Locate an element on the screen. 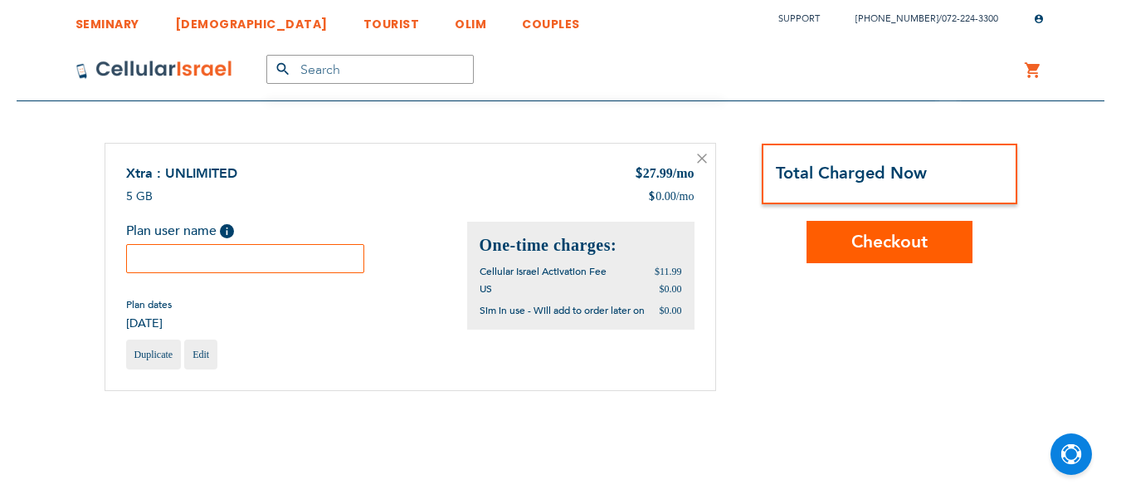  span: Plan dates is located at coordinates (149, 305).